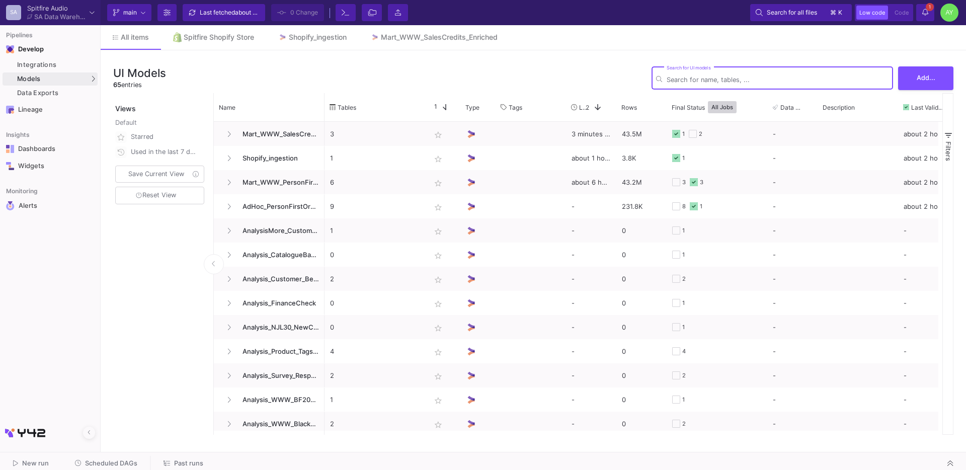 The width and height of the screenshot is (966, 470). I want to click on div: Used in the last 7 days, so click(165, 152).